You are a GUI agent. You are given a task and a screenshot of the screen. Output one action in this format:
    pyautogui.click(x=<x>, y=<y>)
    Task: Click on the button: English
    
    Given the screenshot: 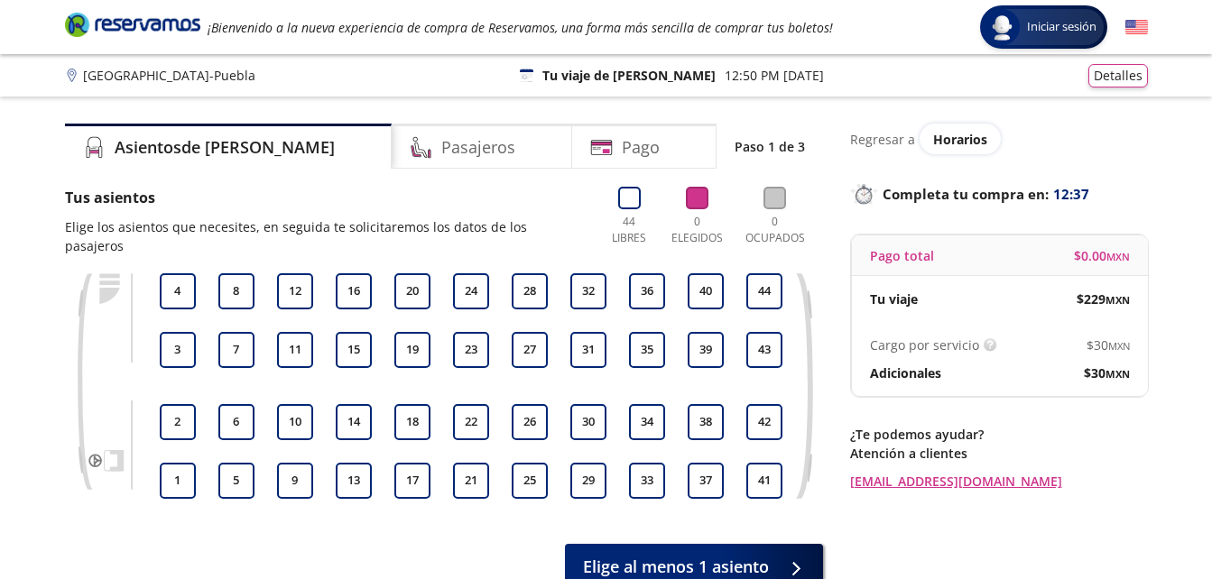 What is the action you would take?
    pyautogui.click(x=1136, y=27)
    